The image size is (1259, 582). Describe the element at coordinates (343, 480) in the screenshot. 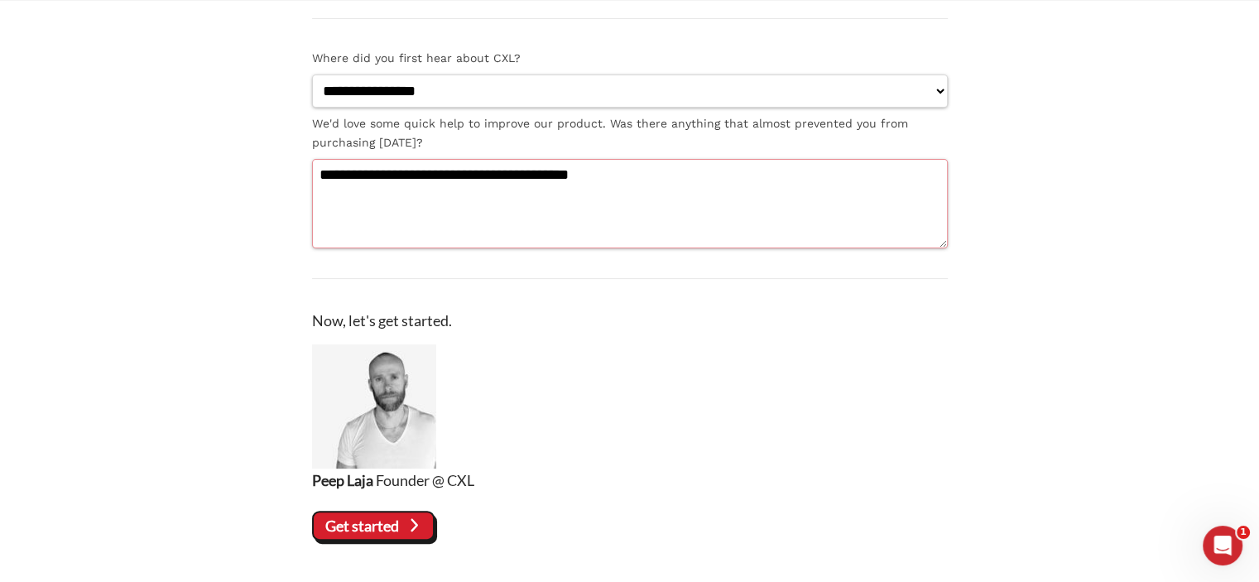

I see `strong: Peep Laja` at that location.